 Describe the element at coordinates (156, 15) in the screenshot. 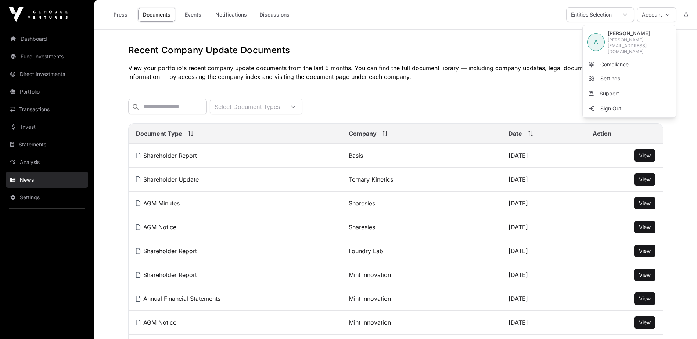

I see `a: Documents` at that location.